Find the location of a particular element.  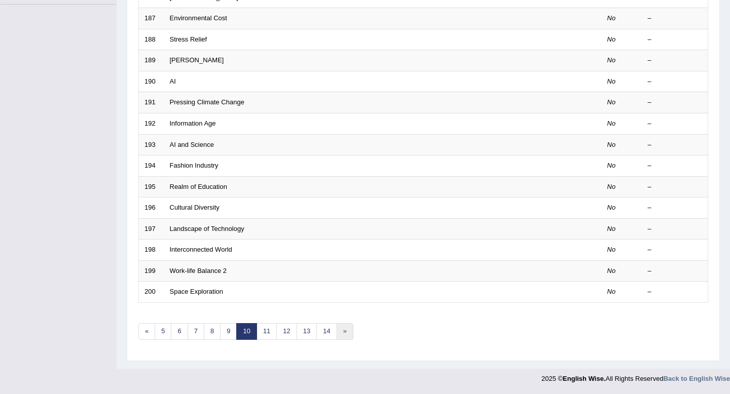

td: 199 is located at coordinates (151, 271).